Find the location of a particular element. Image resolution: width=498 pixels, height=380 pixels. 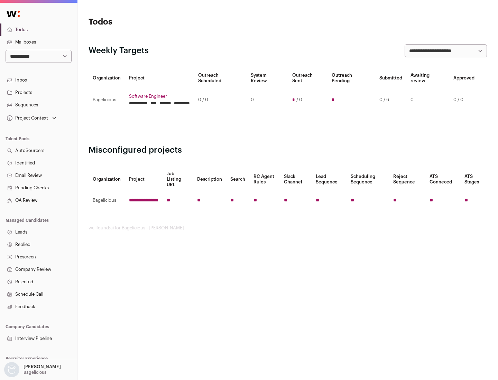

th: RC Agent Rules is located at coordinates (264, 180).